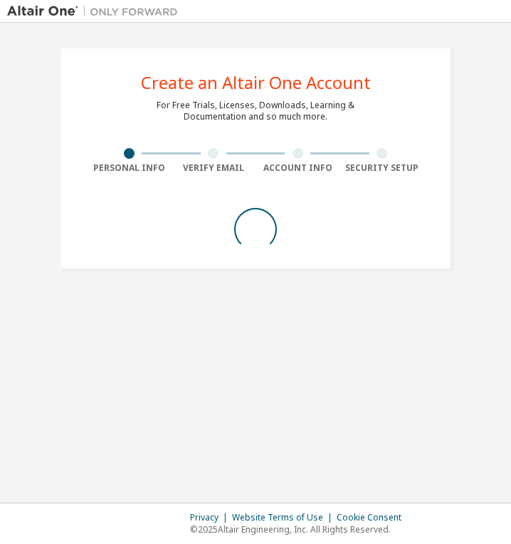 The image size is (511, 544). Describe the element at coordinates (214, 168) in the screenshot. I see `div: Verify Email` at that location.